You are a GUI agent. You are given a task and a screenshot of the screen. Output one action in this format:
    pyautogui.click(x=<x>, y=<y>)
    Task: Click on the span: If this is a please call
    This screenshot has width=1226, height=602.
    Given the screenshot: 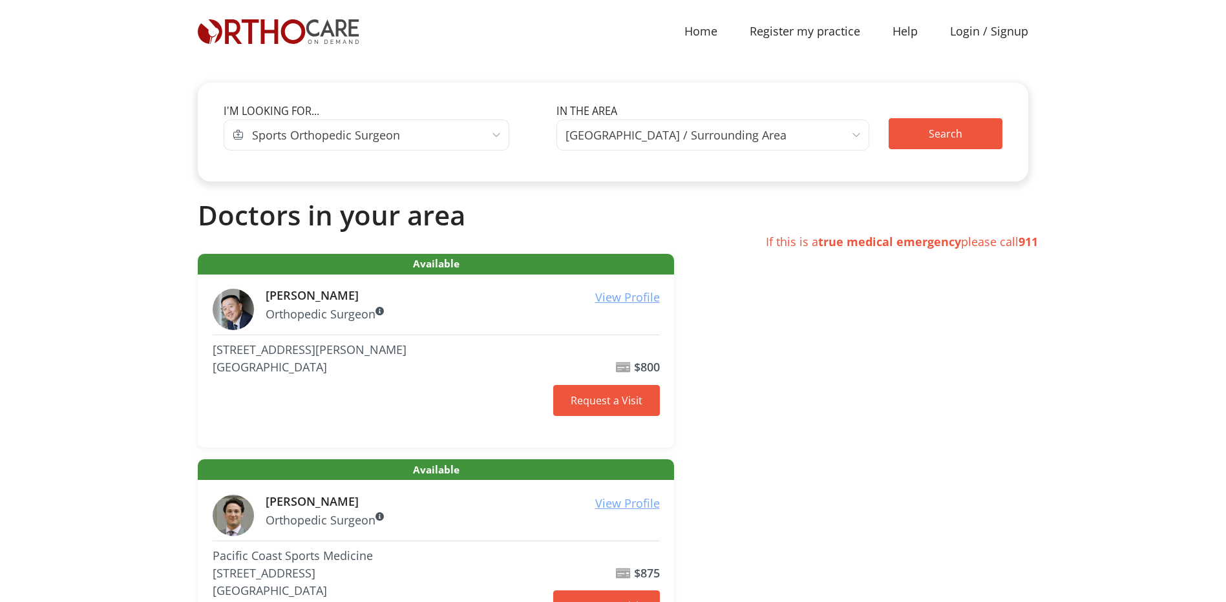 What is the action you would take?
    pyautogui.click(x=901, y=242)
    